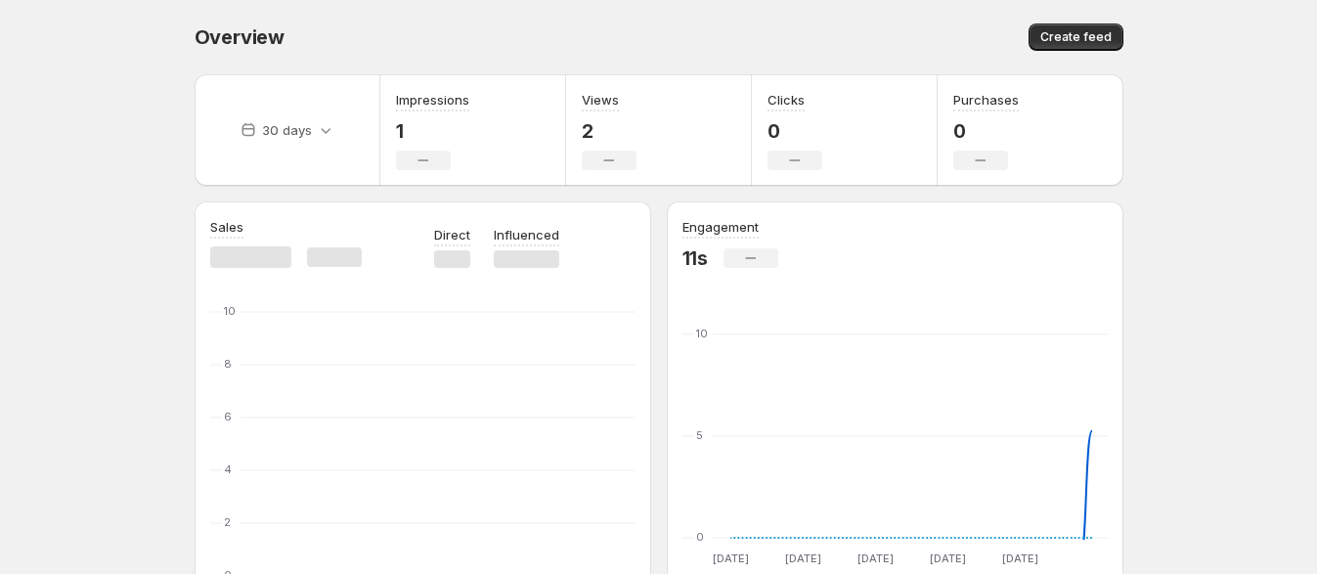 This screenshot has height=574, width=1317. Describe the element at coordinates (228, 417) in the screenshot. I see `text: 6` at that location.